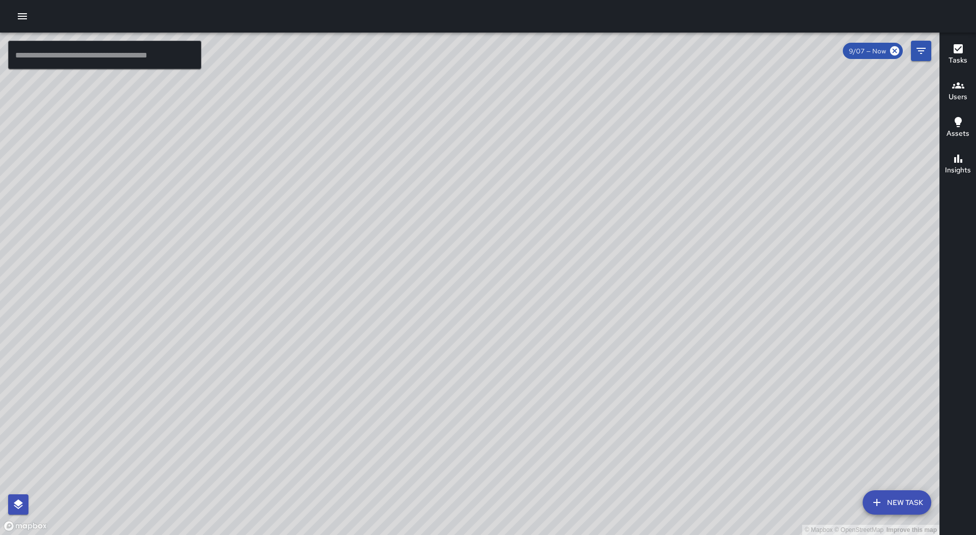 This screenshot has height=535, width=976. I want to click on h6: Users, so click(958, 97).